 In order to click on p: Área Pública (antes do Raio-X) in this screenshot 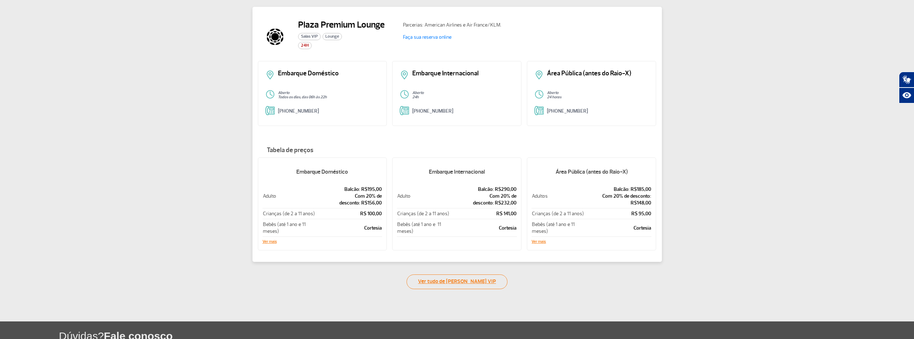, I will do `click(597, 74)`.